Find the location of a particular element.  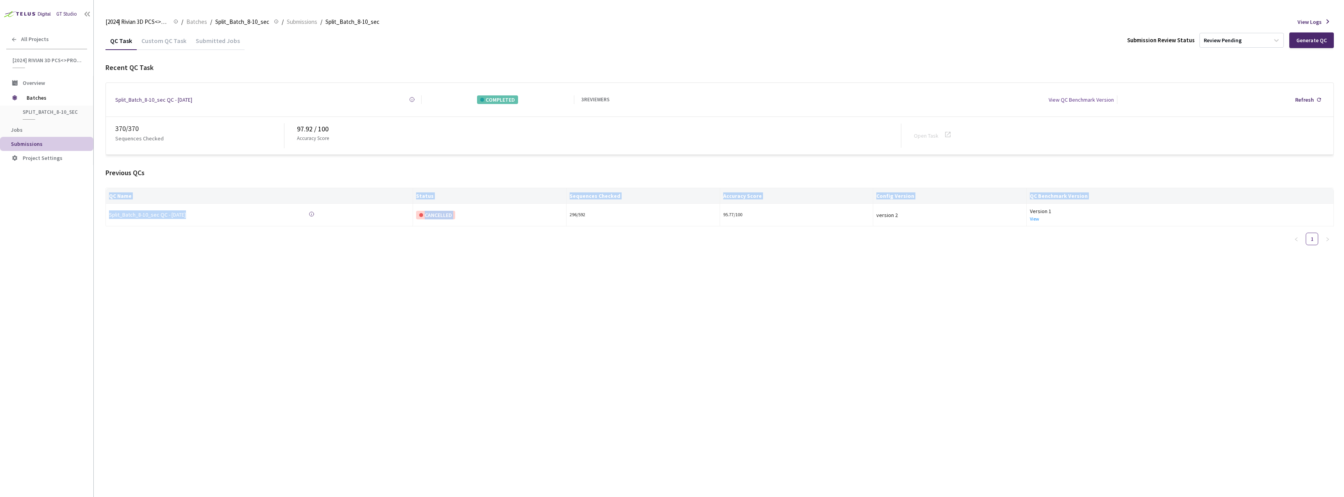

a: View is located at coordinates (1035, 218).